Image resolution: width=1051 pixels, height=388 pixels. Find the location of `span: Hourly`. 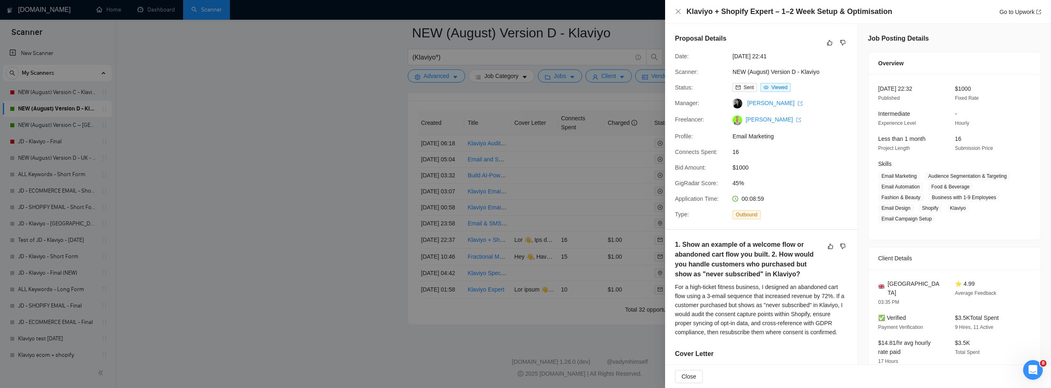

span: Hourly is located at coordinates (962, 123).